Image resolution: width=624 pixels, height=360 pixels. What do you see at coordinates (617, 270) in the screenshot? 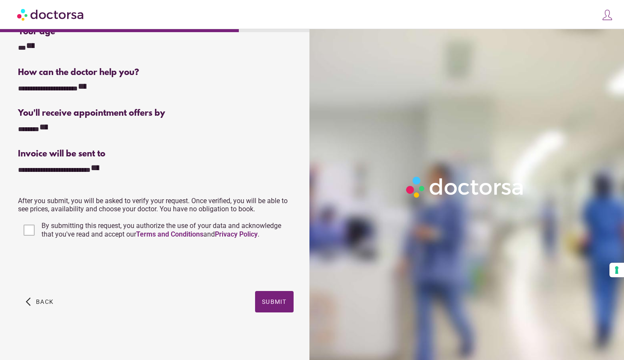
I see `button: Your consent preferences for tracking technologies` at bounding box center [617, 270].